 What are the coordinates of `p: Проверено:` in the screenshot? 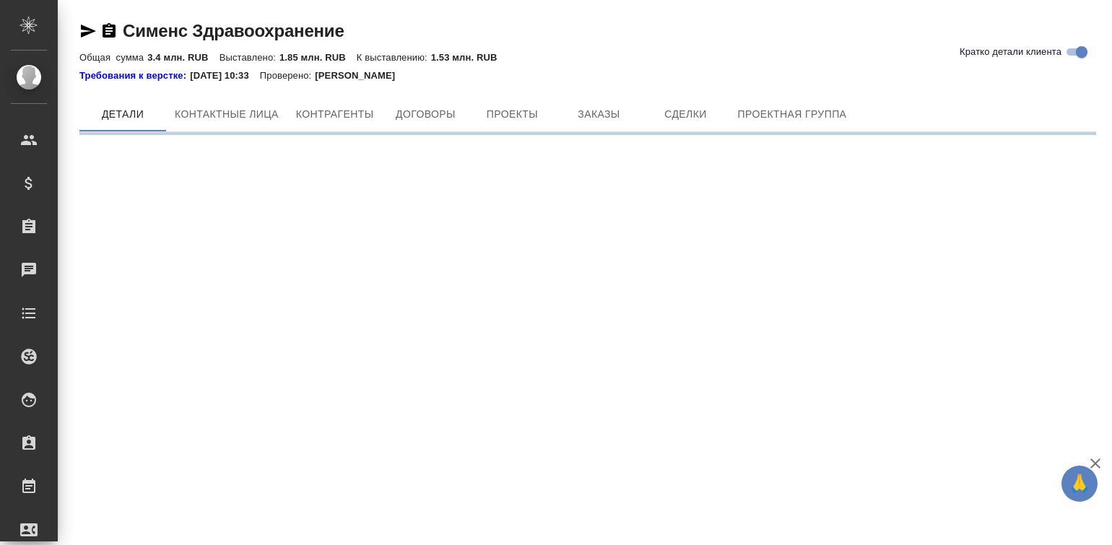 It's located at (287, 76).